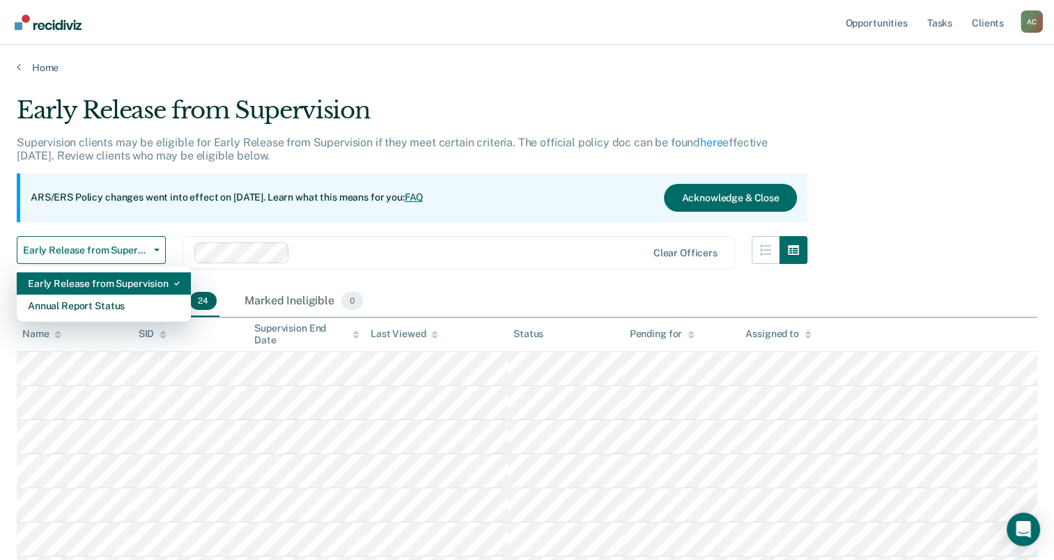 The width and height of the screenshot is (1054, 560). What do you see at coordinates (104, 306) in the screenshot?
I see `div: Annual Report Status` at bounding box center [104, 306].